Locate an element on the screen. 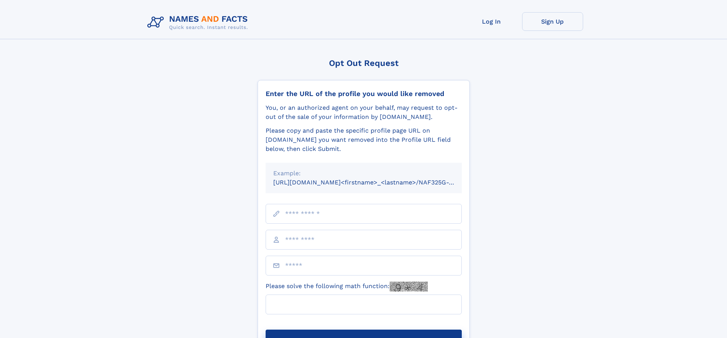  label: Please solve the following math function: is located at coordinates (346, 287).